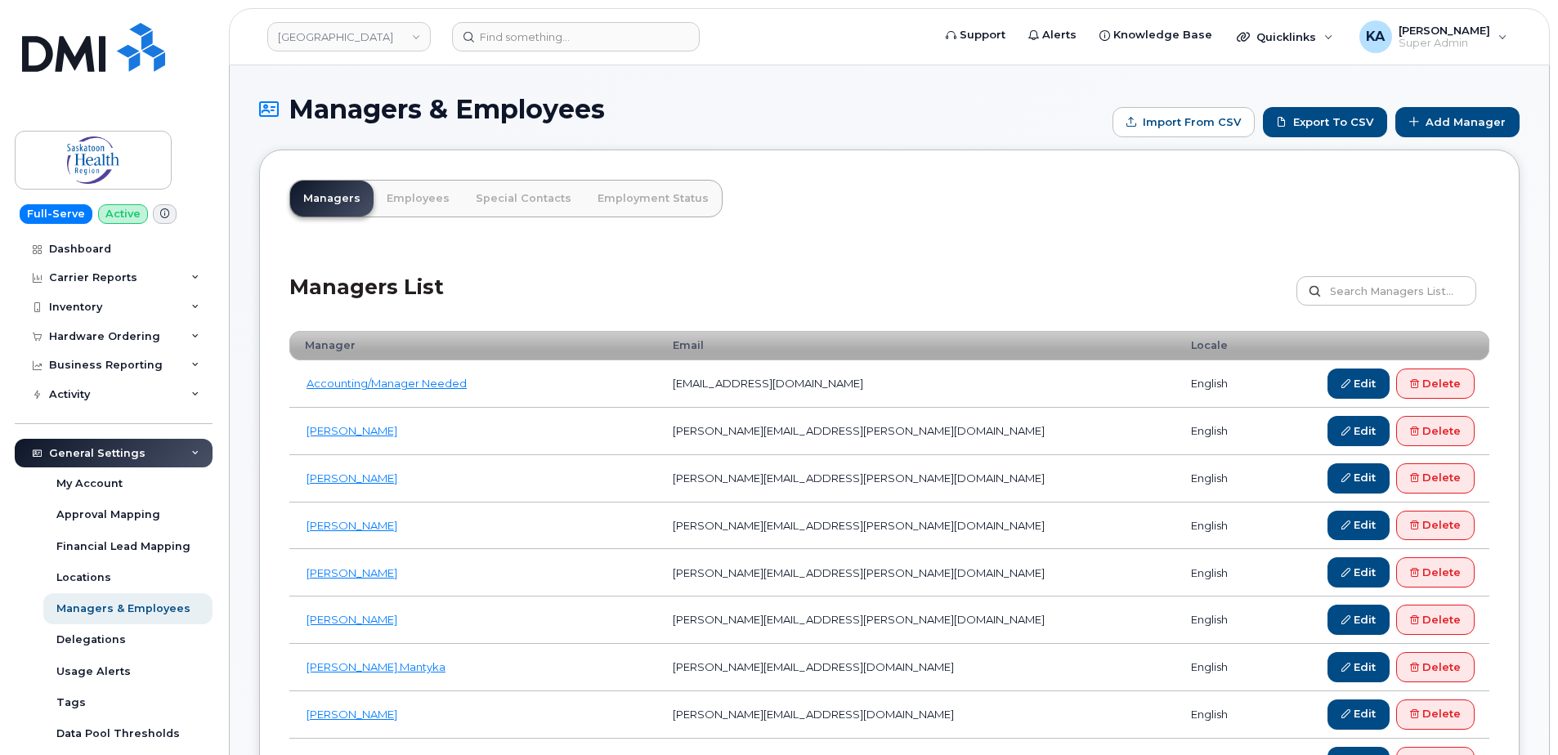 The height and width of the screenshot is (755, 1558). I want to click on a: Accounting/Manager Needed, so click(387, 383).